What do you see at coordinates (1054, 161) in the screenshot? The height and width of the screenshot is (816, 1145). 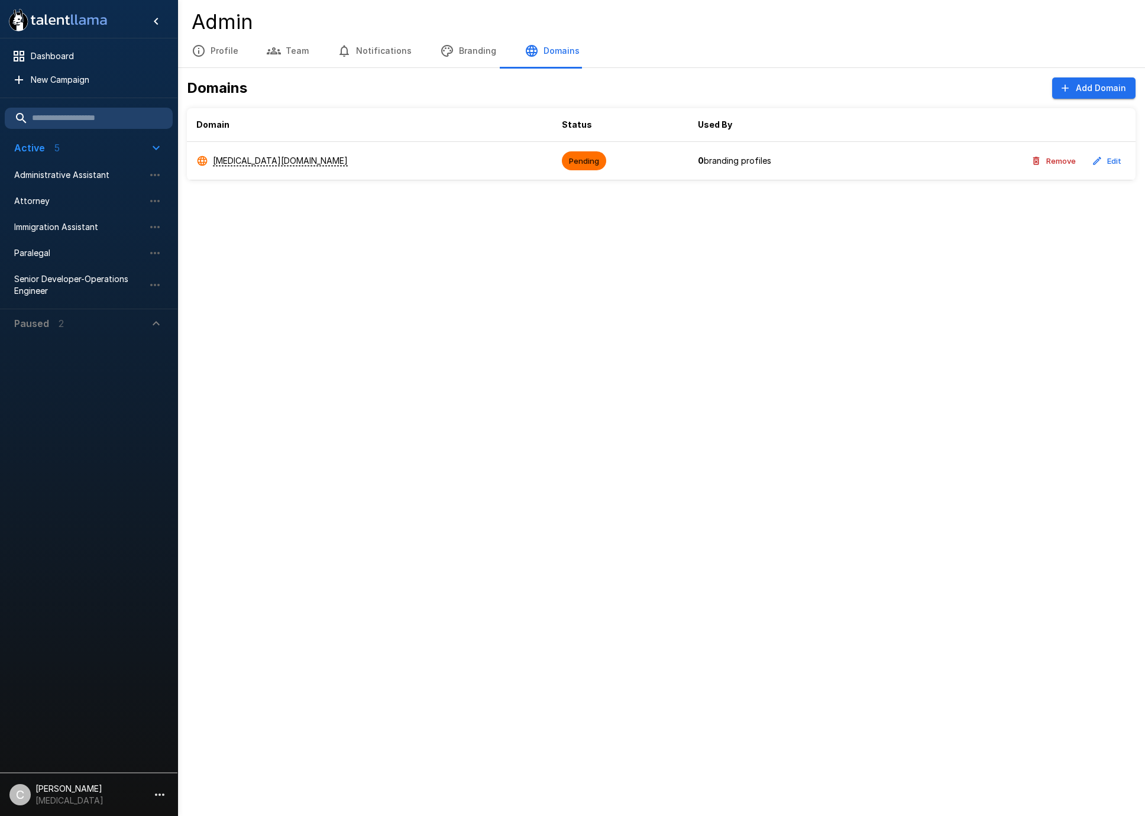 I see `button: Remove` at bounding box center [1054, 161].